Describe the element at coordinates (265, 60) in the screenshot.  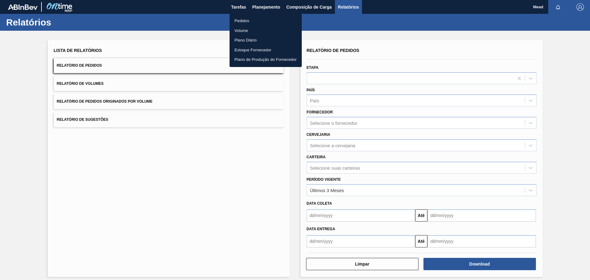
I see `a: Plano de Produção do Fornecedor` at that location.